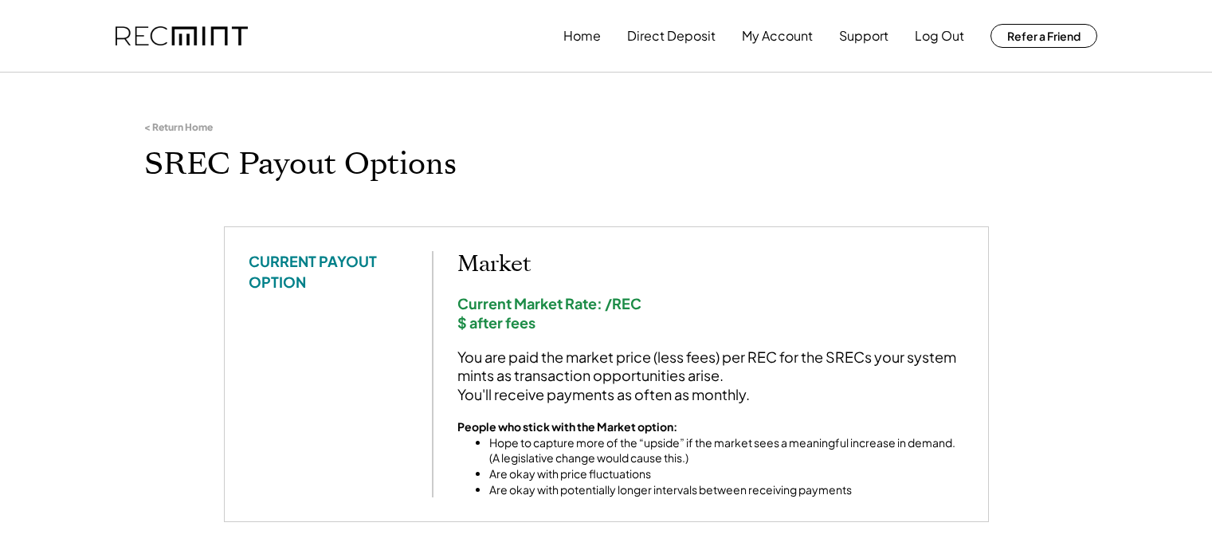 The height and width of the screenshot is (554, 1212). What do you see at coordinates (1044, 36) in the screenshot?
I see `button: Refer a Friend` at bounding box center [1044, 36].